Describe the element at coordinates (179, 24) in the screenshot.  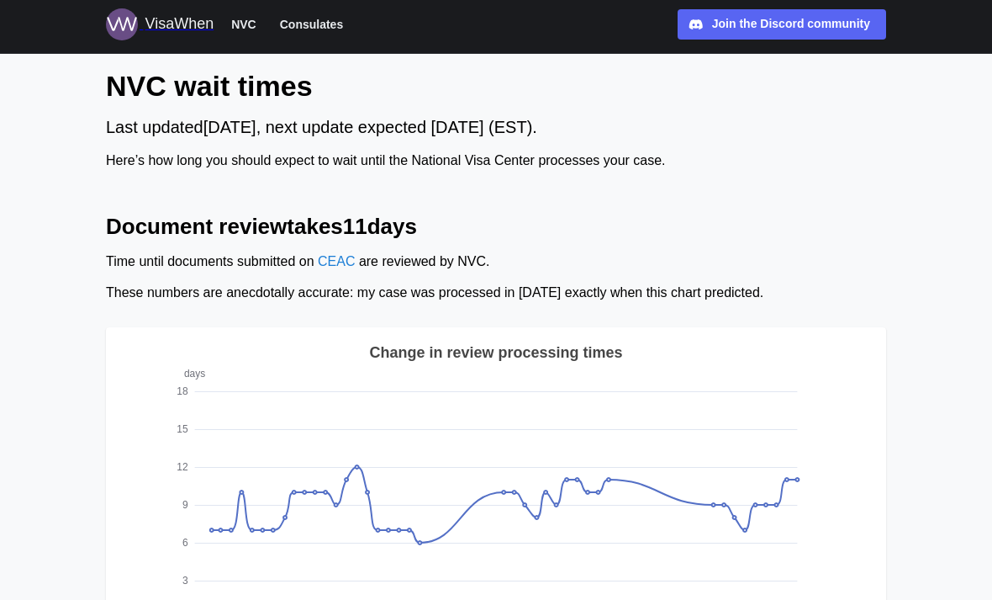
I see `div: VisaWhen` at that location.